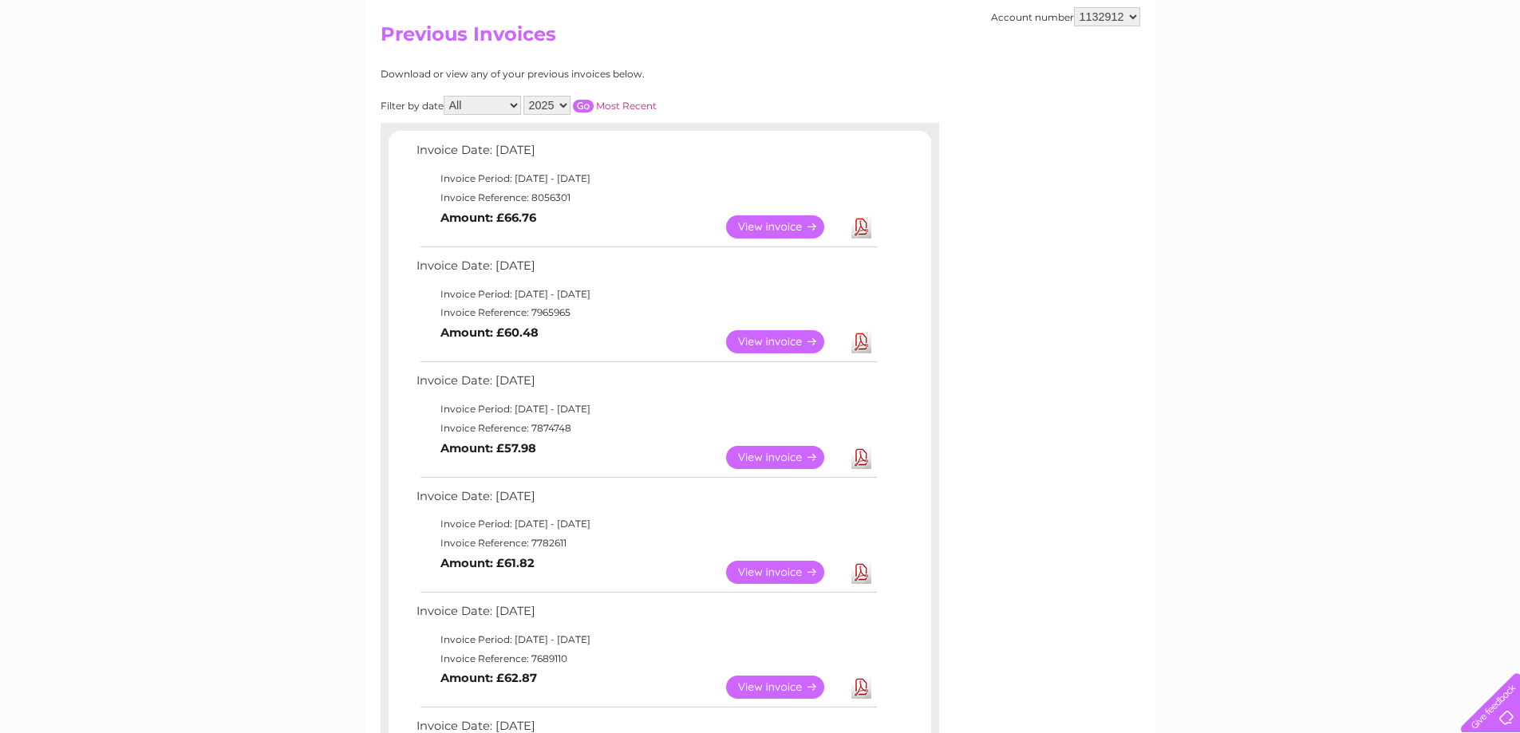 Image resolution: width=1520 pixels, height=733 pixels. What do you see at coordinates (1065, 17) in the screenshot?
I see `div: Account number` at bounding box center [1065, 17].